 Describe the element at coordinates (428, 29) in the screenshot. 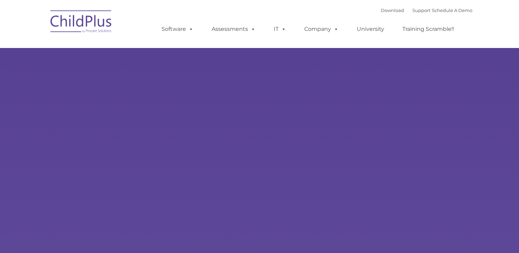

I see `a: Training Scramble!!` at that location.